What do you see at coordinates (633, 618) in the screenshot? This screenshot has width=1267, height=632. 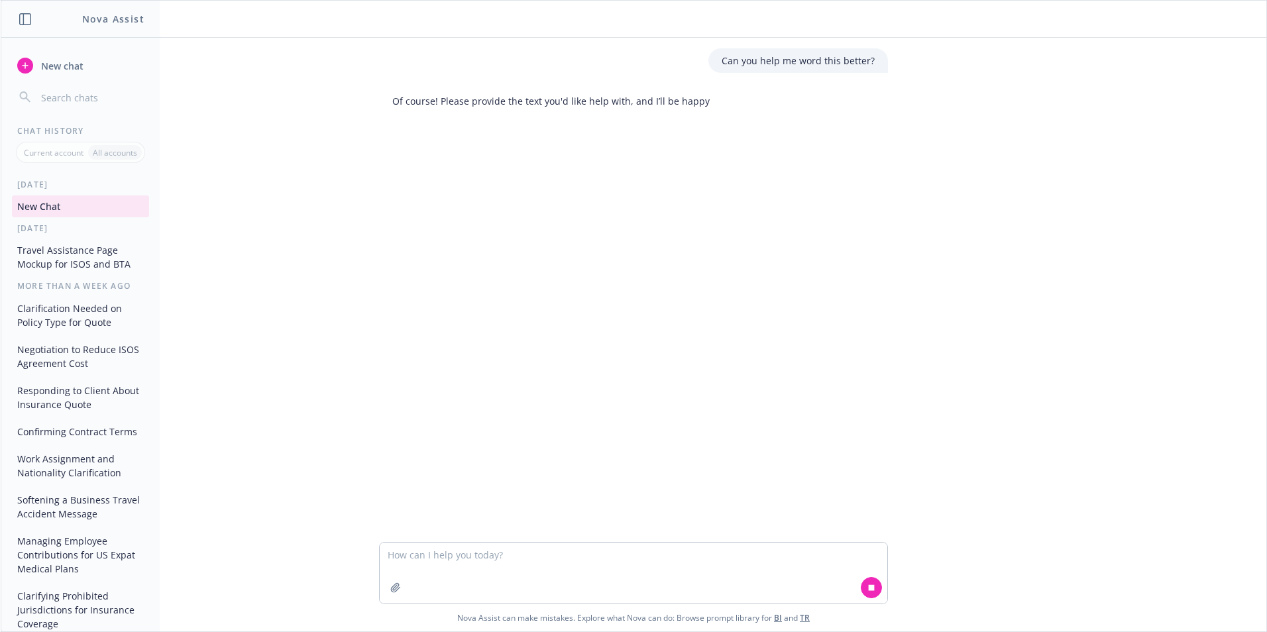 I see `span: Nova Assist can make mistakes. Explore what Nova can do: Browse prompt library for and` at bounding box center [633, 618].